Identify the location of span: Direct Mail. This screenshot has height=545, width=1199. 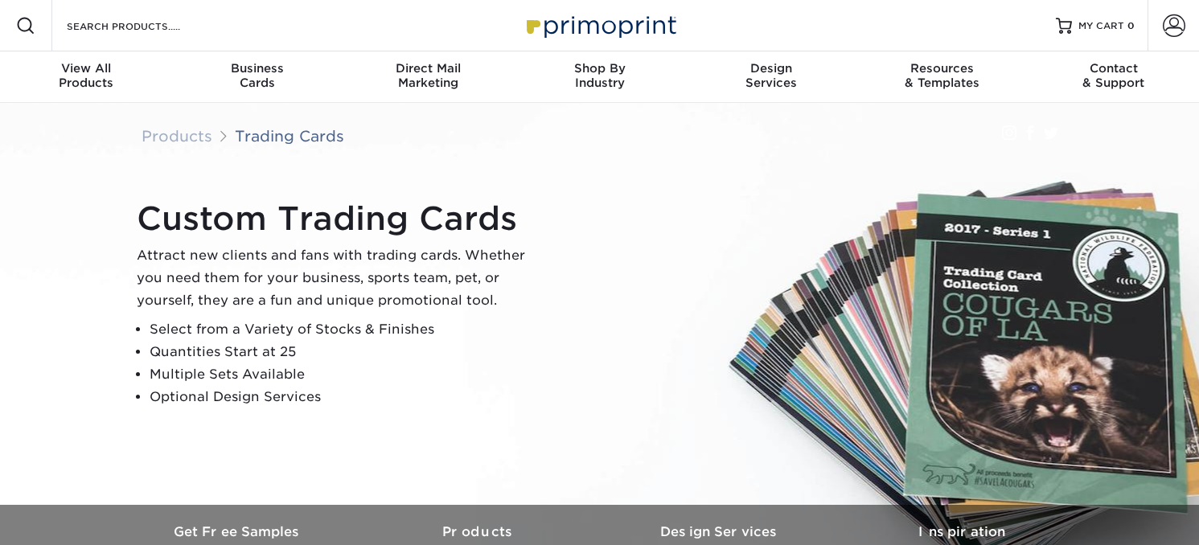
(428, 68).